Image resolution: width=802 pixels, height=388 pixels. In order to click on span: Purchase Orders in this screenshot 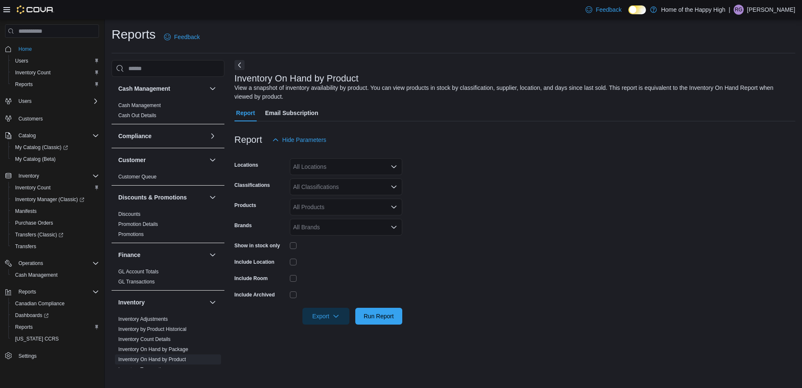, I will do `click(34, 223)`.